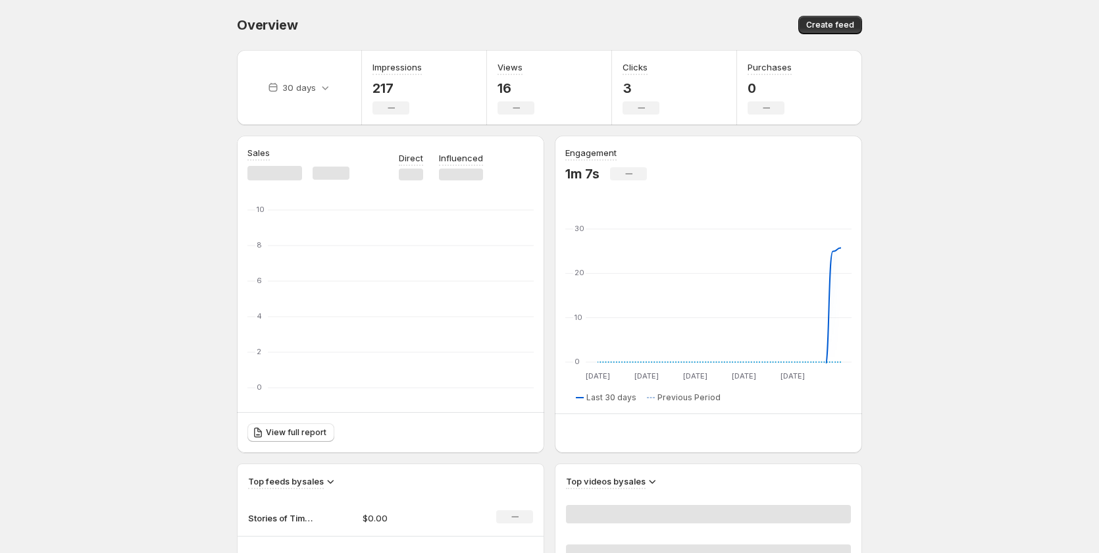 The width and height of the screenshot is (1099, 553). I want to click on h3: Impressions, so click(397, 67).